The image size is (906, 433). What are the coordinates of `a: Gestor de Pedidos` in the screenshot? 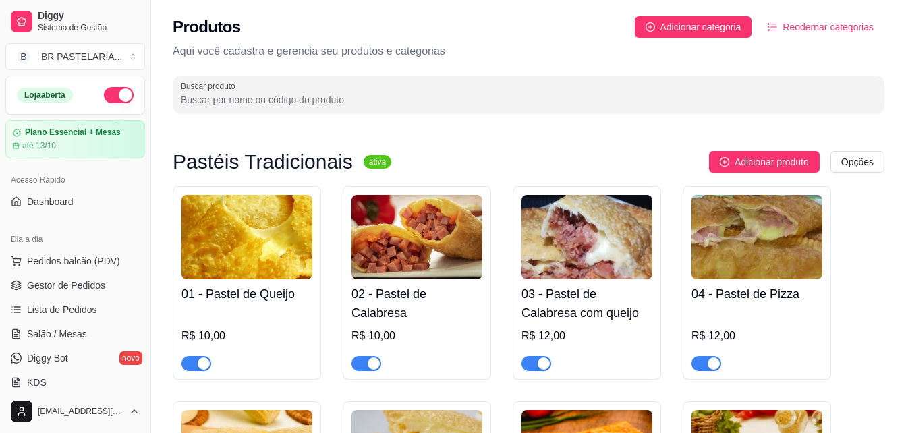 It's located at (75, 285).